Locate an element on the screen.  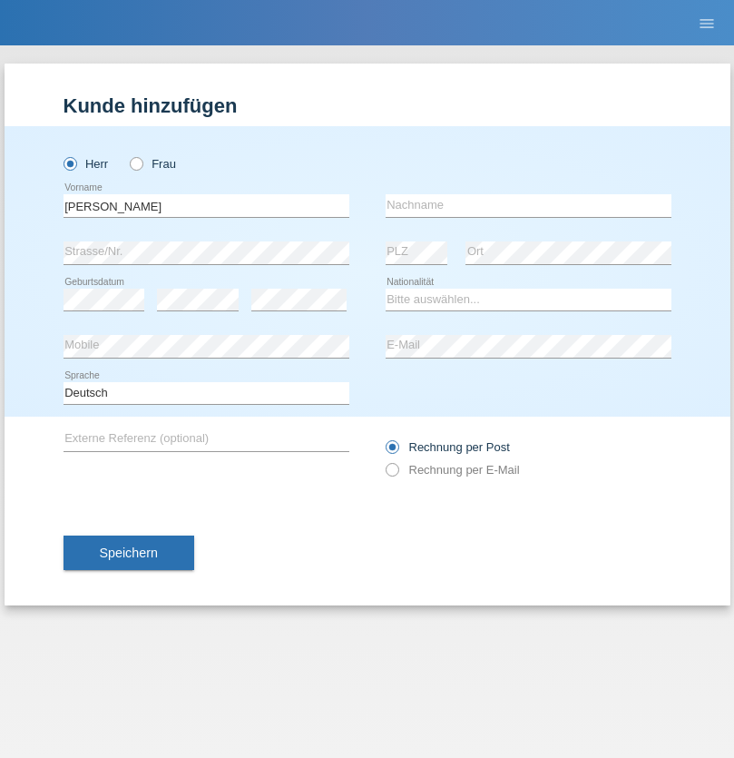
label: Rechnung per Post is located at coordinates (447, 447).